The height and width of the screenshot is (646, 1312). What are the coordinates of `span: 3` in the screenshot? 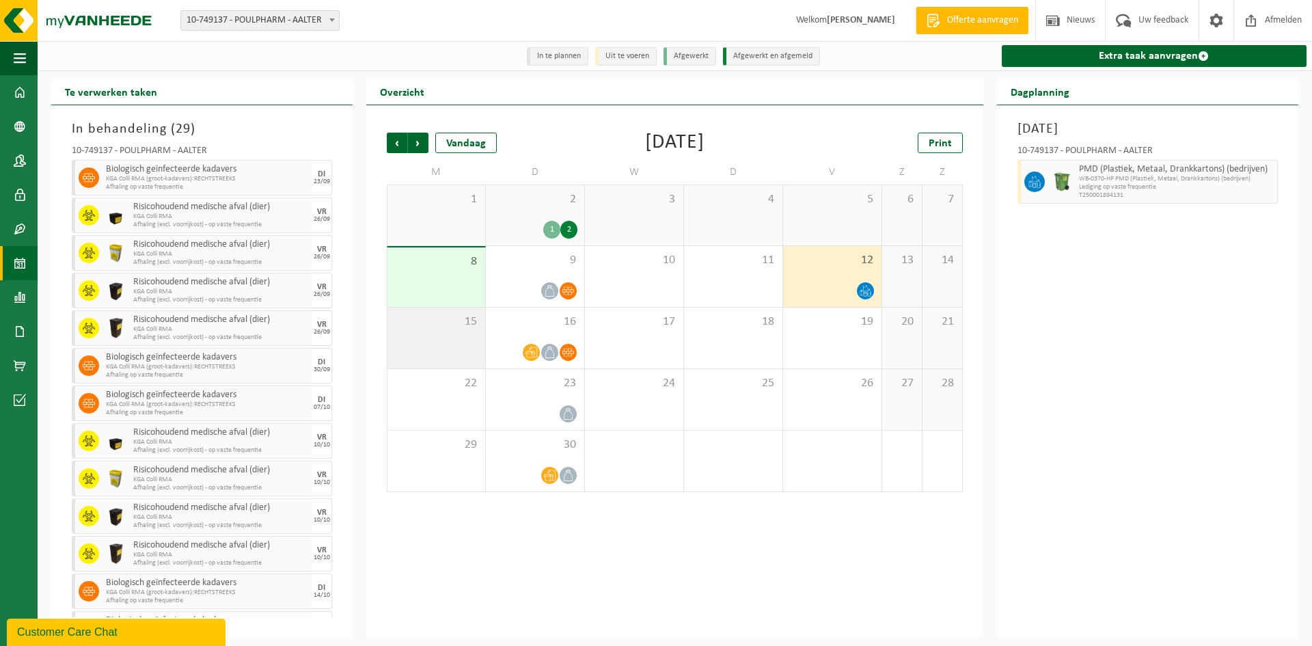 It's located at (634, 199).